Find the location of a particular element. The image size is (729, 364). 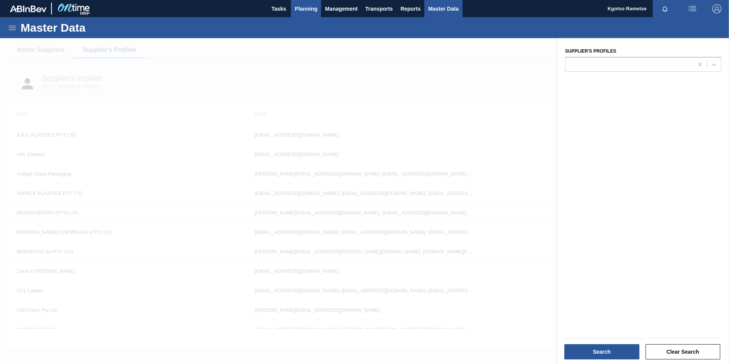

img: Logout is located at coordinates (717, 9).